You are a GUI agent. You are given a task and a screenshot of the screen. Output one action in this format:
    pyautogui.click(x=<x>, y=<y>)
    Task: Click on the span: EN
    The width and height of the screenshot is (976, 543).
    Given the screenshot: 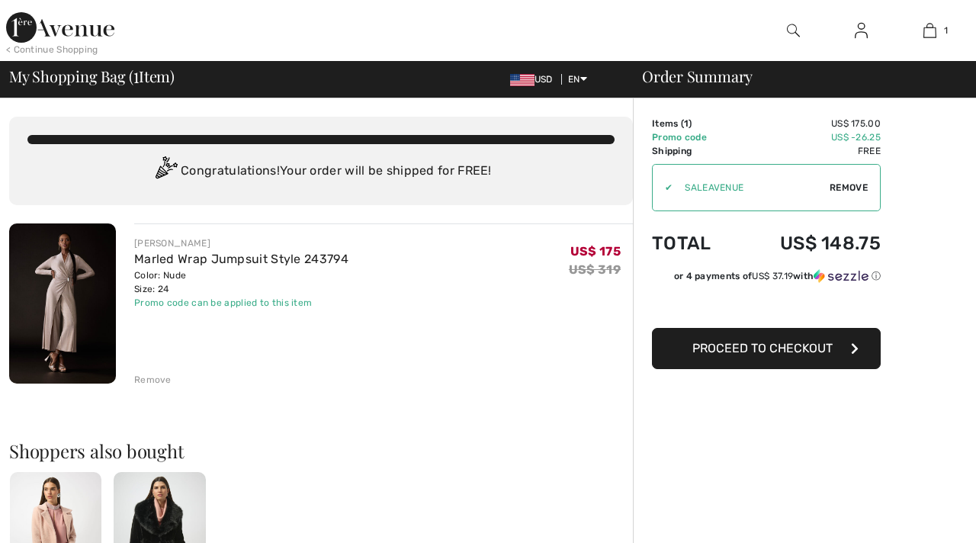 What is the action you would take?
    pyautogui.click(x=577, y=79)
    